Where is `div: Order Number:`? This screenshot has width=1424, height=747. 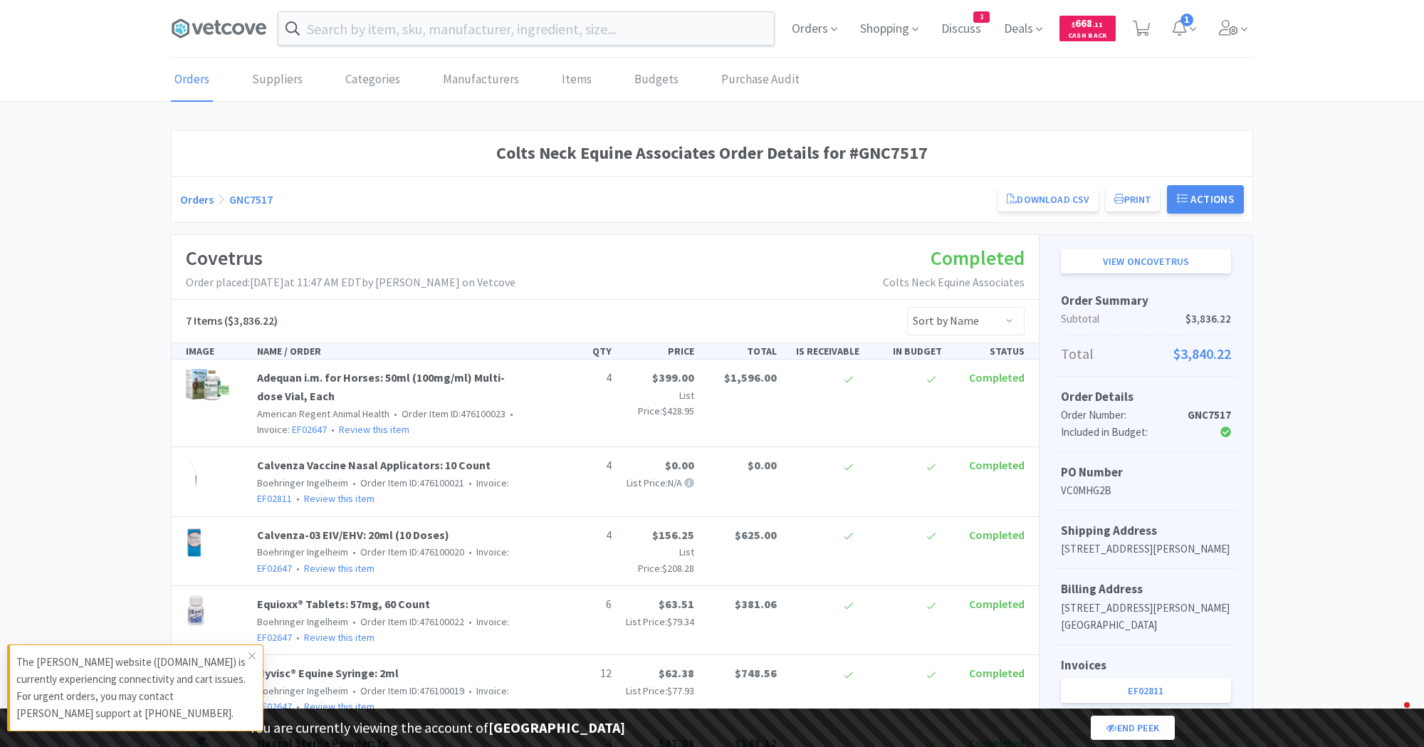 div: Order Number: is located at coordinates (1117, 415).